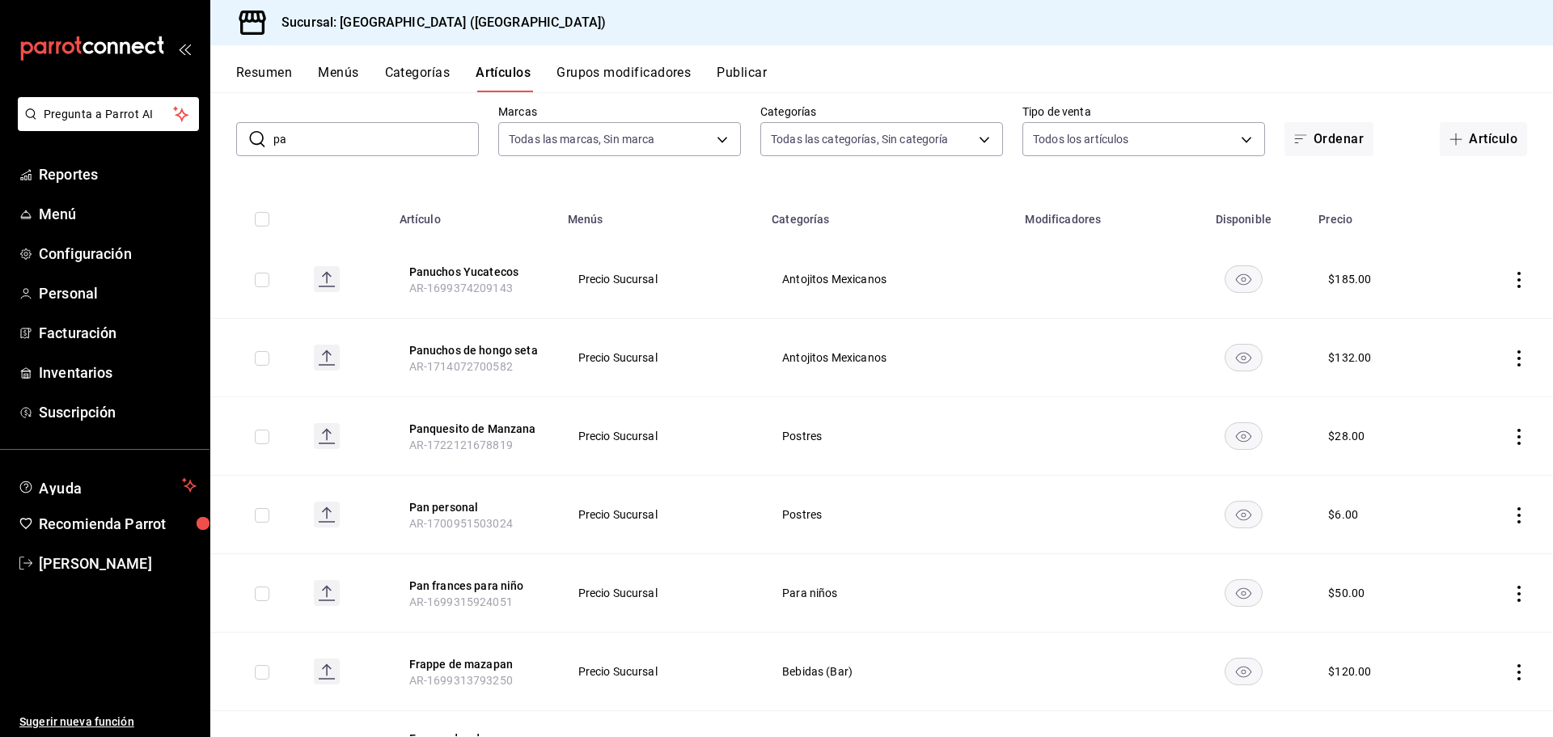 This screenshot has width=1553, height=737. Describe the element at coordinates (417, 78) in the screenshot. I see `button: Categorías` at that location.